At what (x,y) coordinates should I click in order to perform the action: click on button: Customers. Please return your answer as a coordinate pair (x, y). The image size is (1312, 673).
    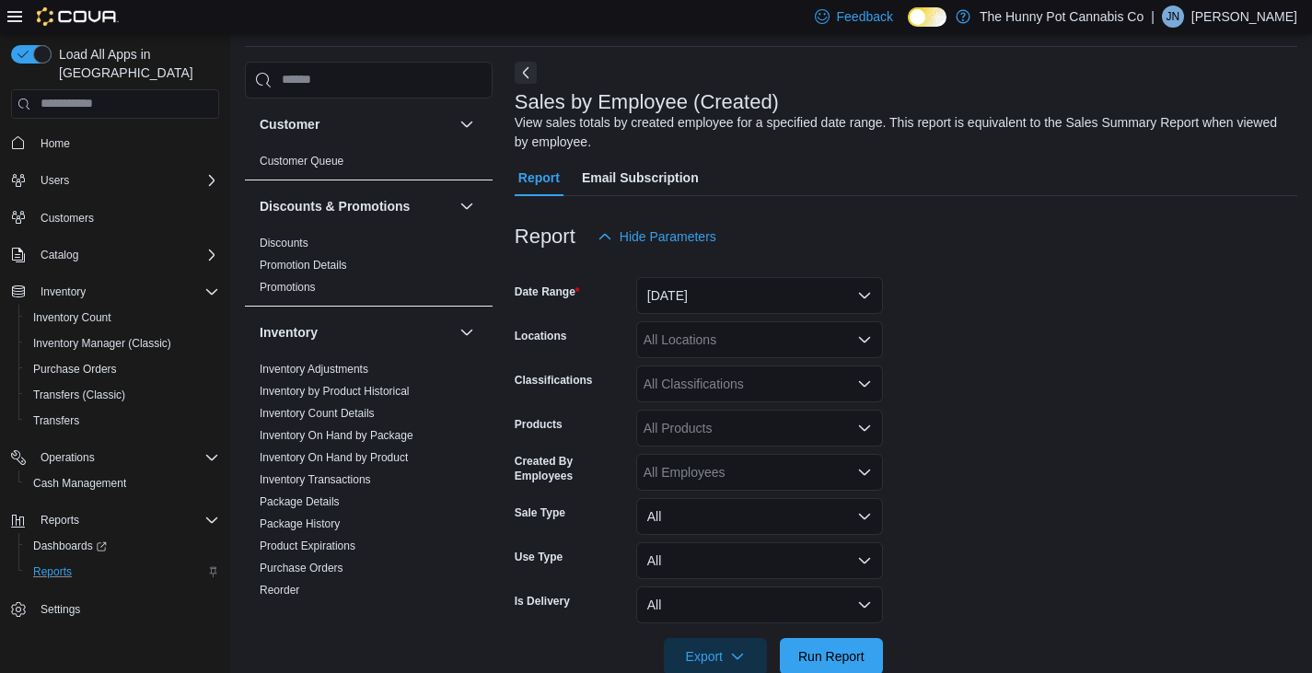
    Looking at the image, I should click on (115, 217).